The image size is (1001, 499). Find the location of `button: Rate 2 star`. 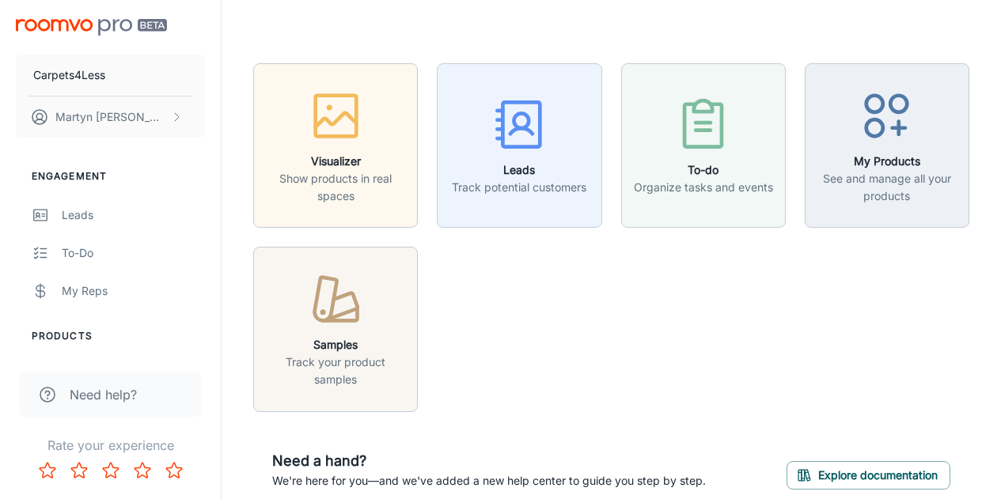

button: Rate 2 star is located at coordinates (79, 471).